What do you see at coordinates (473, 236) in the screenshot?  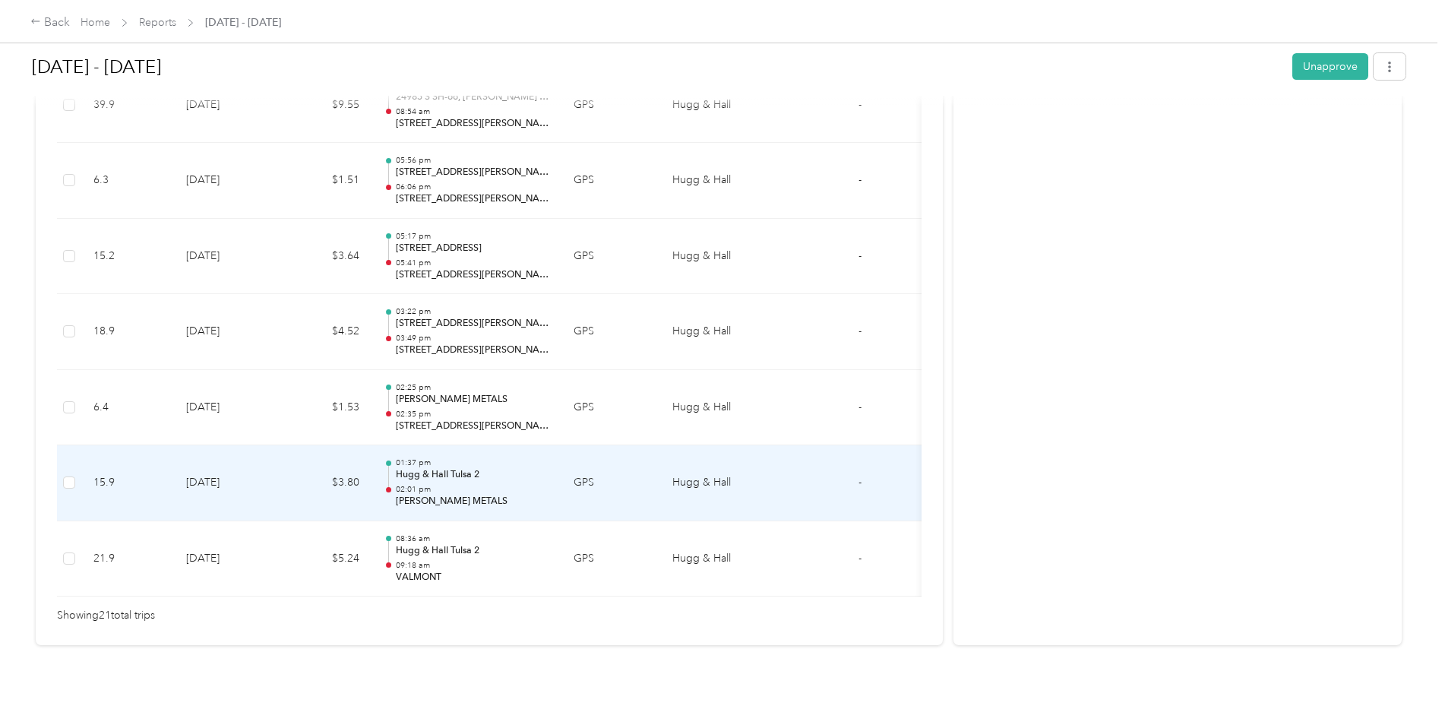 I see `p: 05:17 pm` at bounding box center [473, 236].